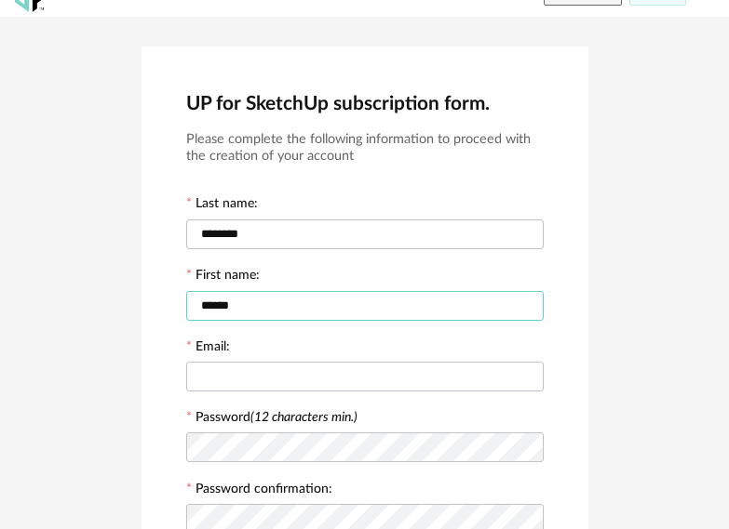 The width and height of the screenshot is (729, 529). Describe the element at coordinates (222, 277) in the screenshot. I see `label: First name:` at that location.